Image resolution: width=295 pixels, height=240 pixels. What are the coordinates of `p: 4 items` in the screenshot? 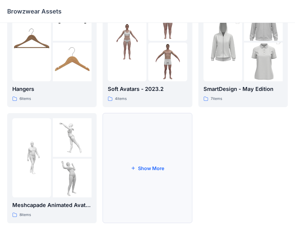 It's located at (121, 99).